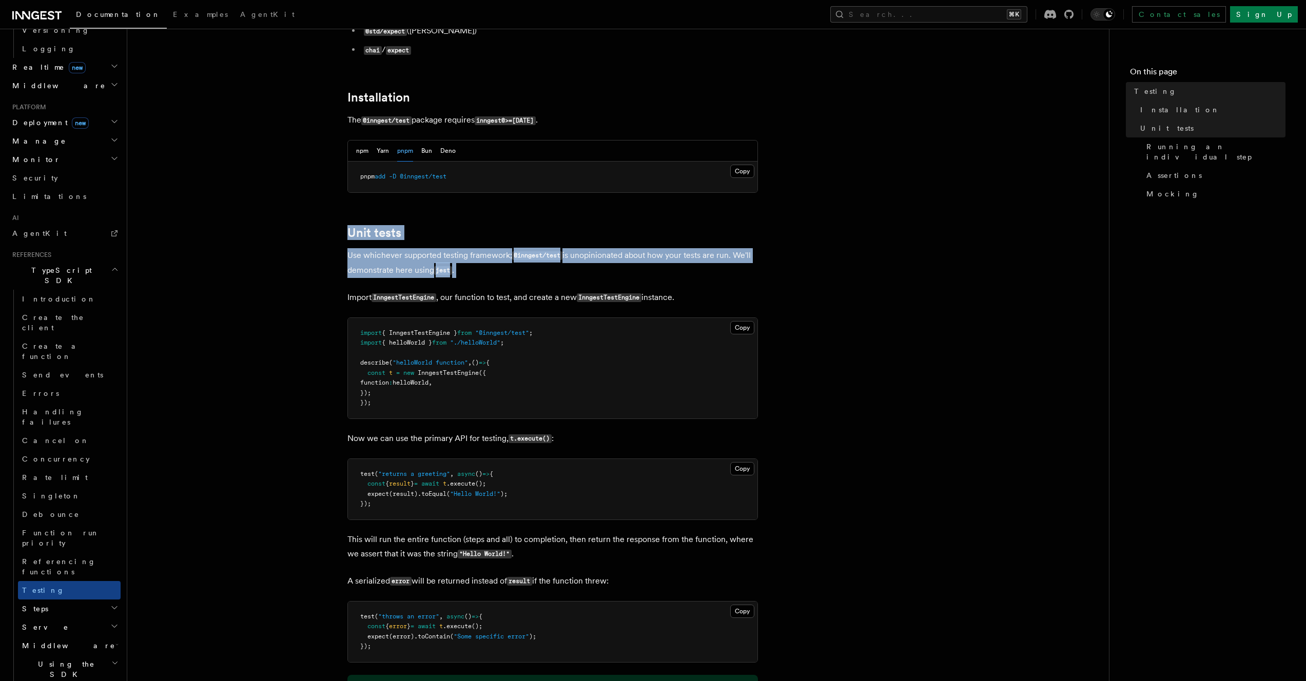  What do you see at coordinates (1174, 175) in the screenshot?
I see `span: Assertions` at bounding box center [1174, 175].